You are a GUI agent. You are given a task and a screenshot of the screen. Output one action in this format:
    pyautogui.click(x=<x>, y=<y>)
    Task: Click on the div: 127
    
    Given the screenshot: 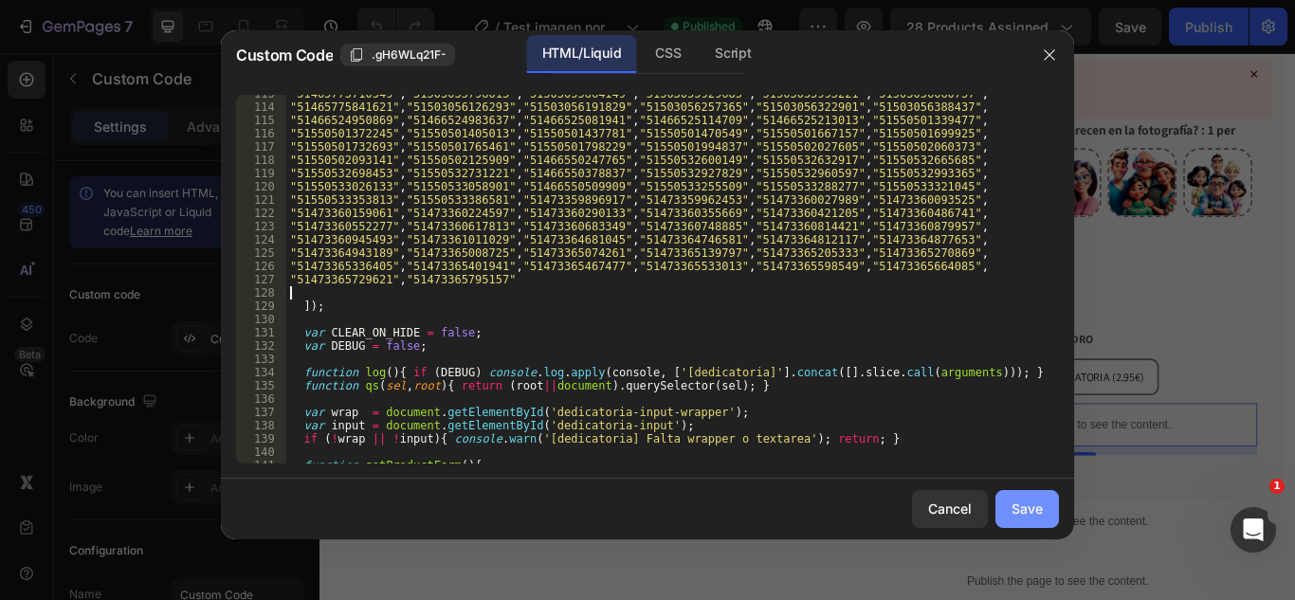 What is the action you would take?
    pyautogui.click(x=261, y=280)
    